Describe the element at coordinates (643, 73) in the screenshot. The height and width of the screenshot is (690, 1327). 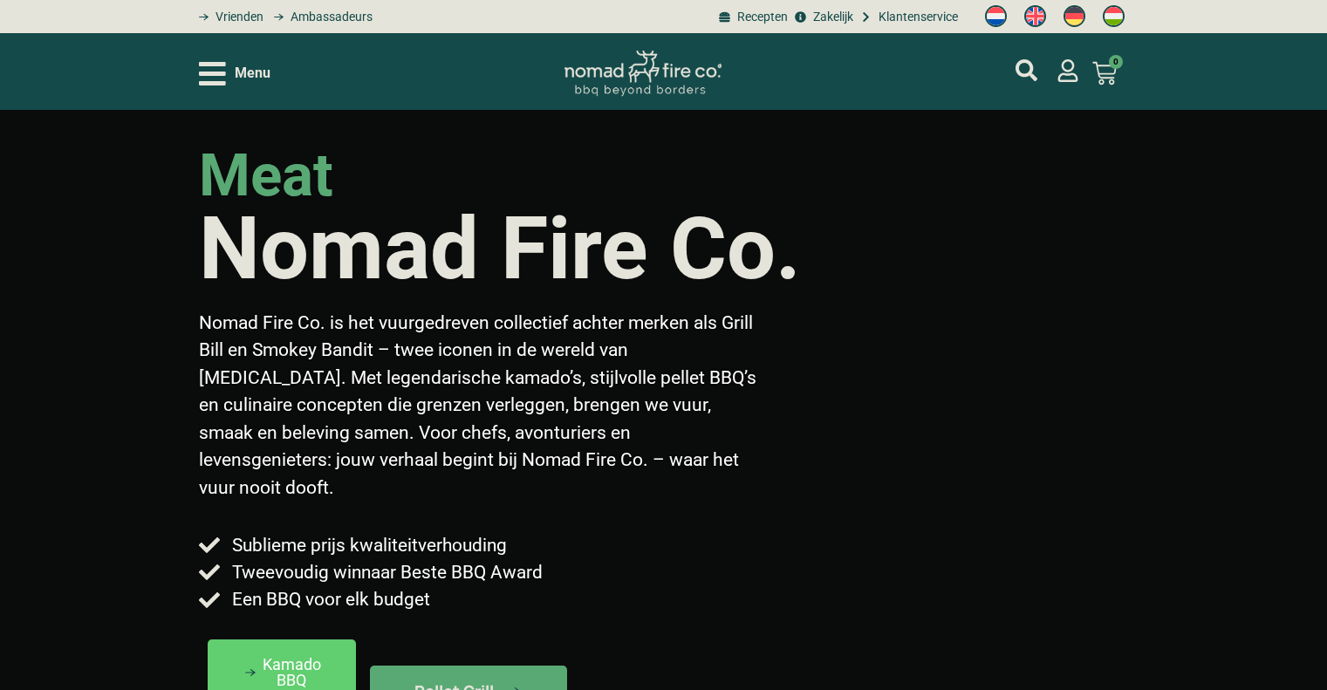
I see `img: Nomad Logo` at that location.